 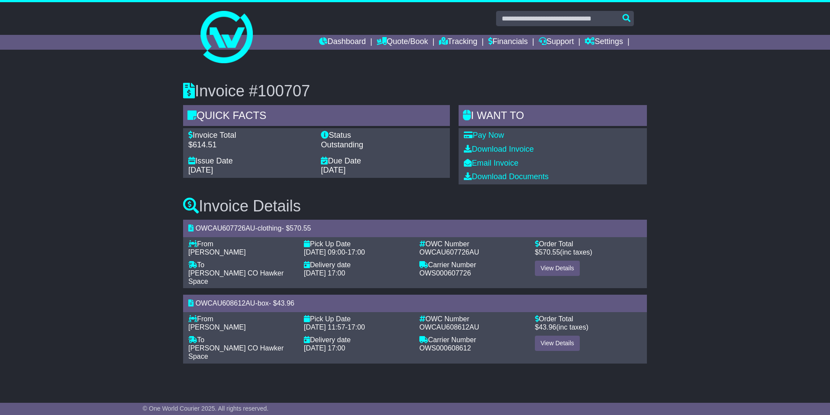 What do you see at coordinates (316, 117) in the screenshot?
I see `div: Quick Facts` at bounding box center [316, 117].